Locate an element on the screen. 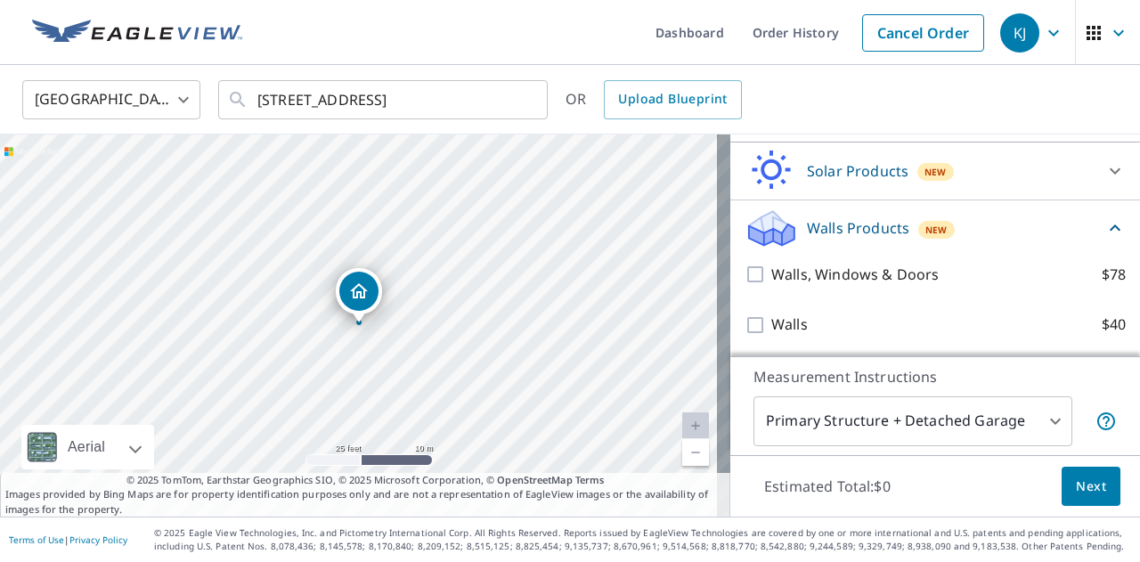 This screenshot has height=562, width=1140. a: Upload Blueprint is located at coordinates (672, 100).